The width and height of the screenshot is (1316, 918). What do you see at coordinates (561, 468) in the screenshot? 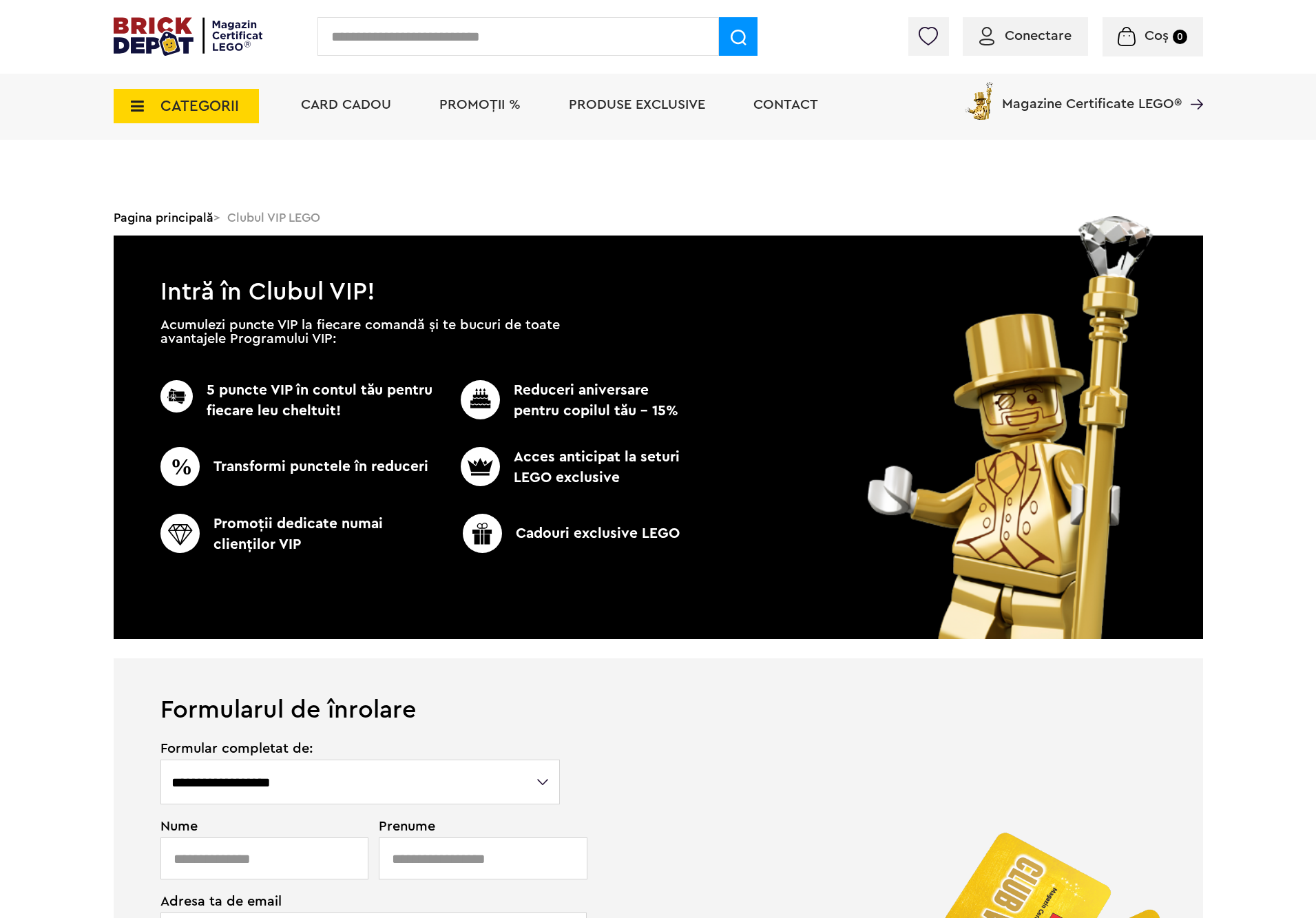
I see `p: Acces anticipat la seturi LEGO exclusive` at bounding box center [561, 468].